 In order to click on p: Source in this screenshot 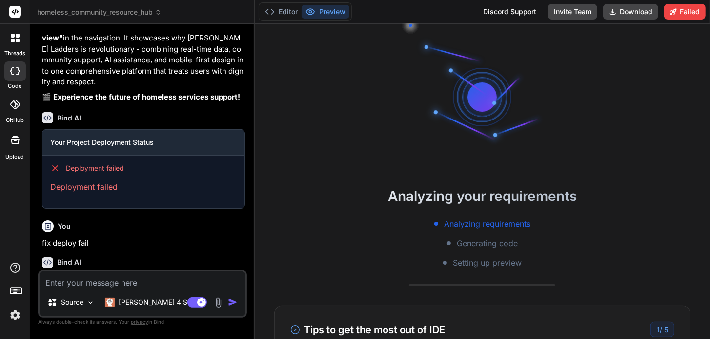, I will do `click(72, 303)`.